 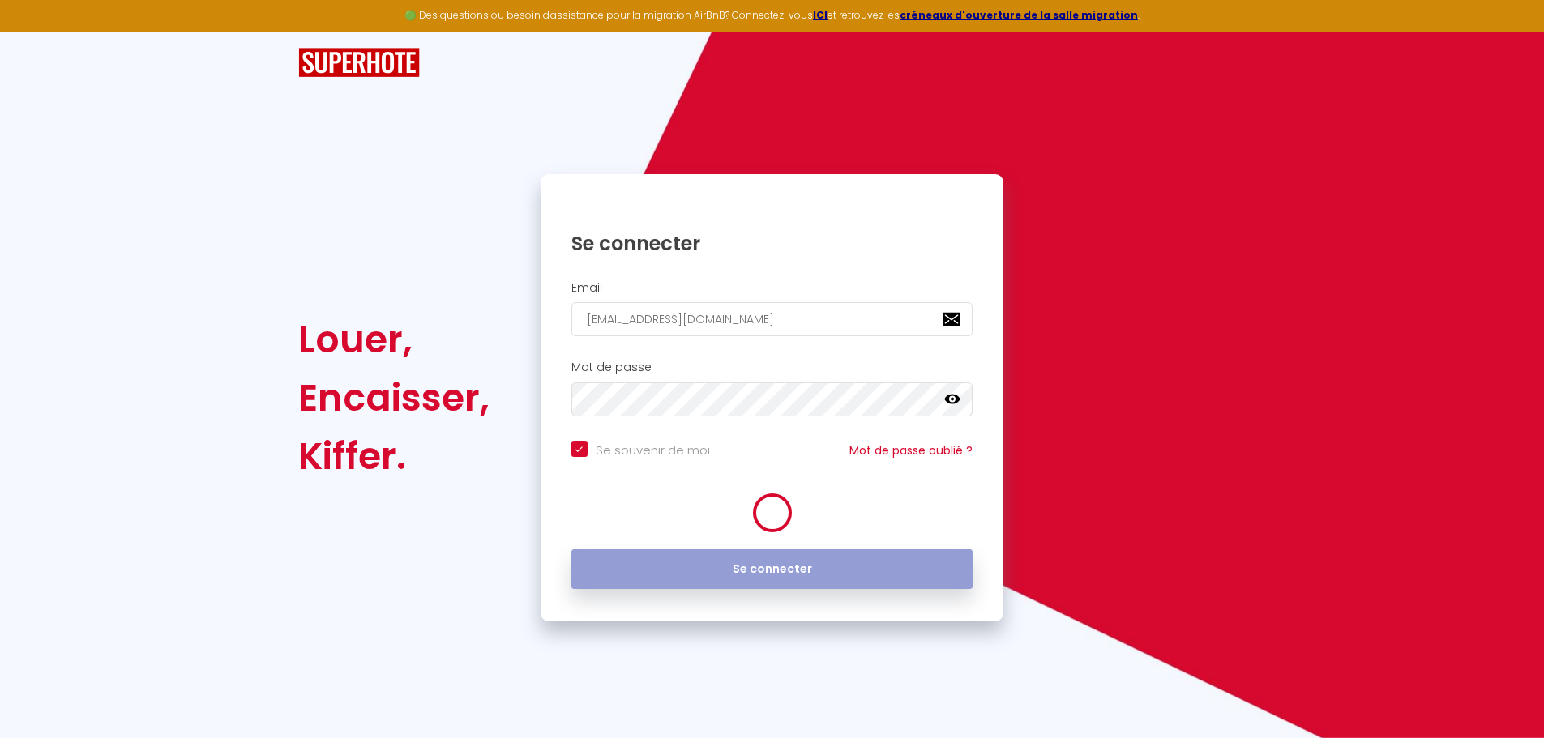 I want to click on input: Ton Email, so click(x=773, y=319).